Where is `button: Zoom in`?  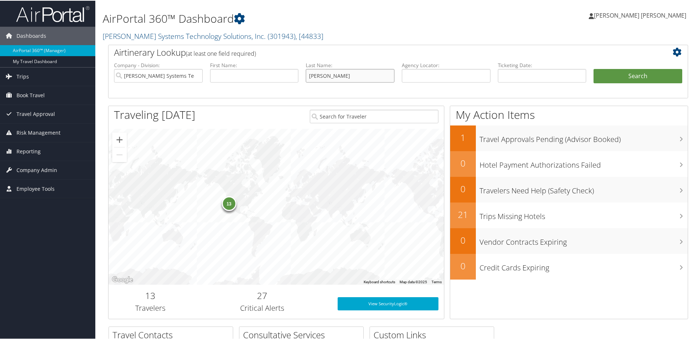 button: Zoom in is located at coordinates (119, 139).